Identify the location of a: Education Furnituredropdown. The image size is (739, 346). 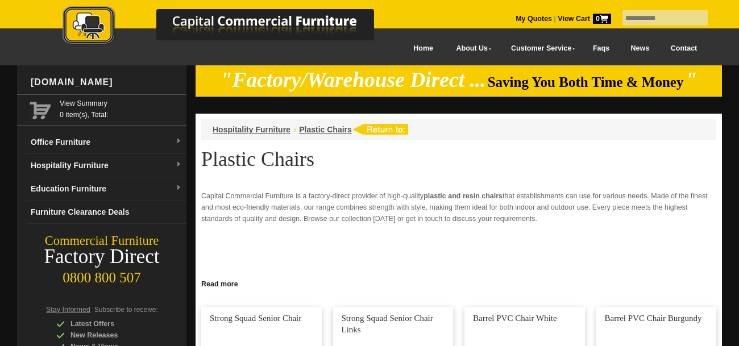
(106, 189).